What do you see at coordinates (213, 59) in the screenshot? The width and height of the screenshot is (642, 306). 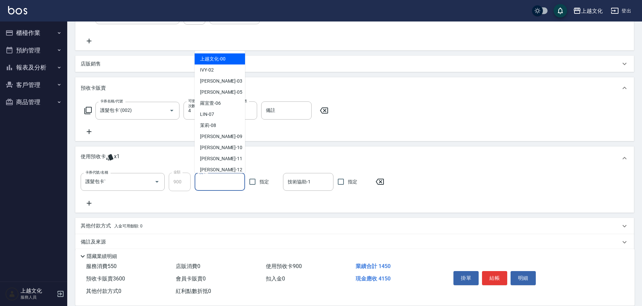 I see `span: 上越文化 -00` at bounding box center [213, 59].